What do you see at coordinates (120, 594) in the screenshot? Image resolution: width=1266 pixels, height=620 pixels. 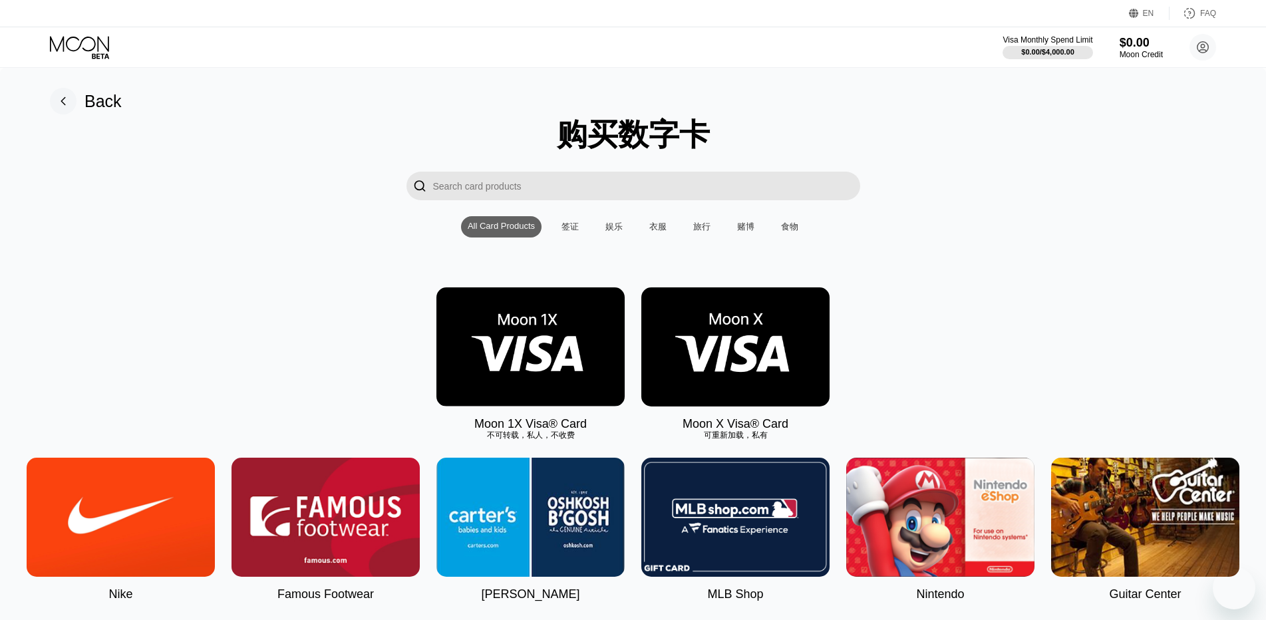 I see `div: Nike` at bounding box center [120, 594].